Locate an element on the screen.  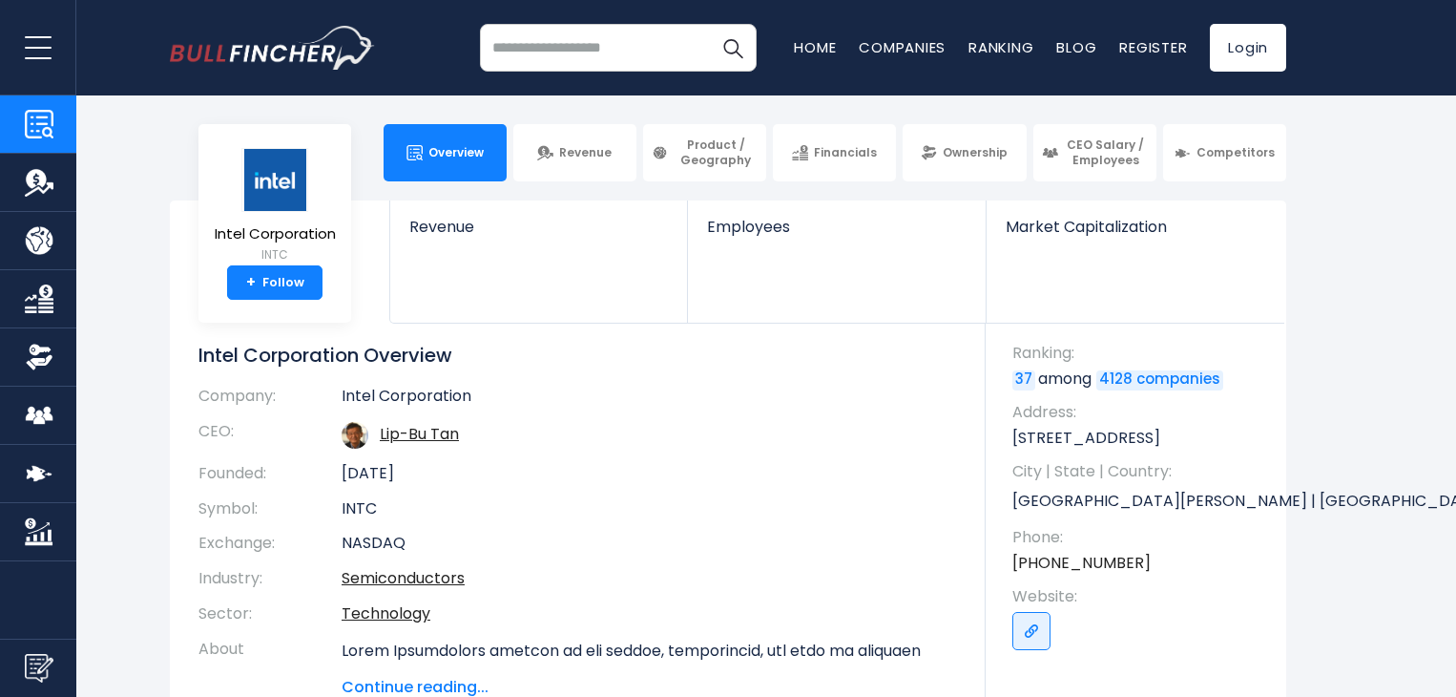
img: Ownership is located at coordinates (39, 357).